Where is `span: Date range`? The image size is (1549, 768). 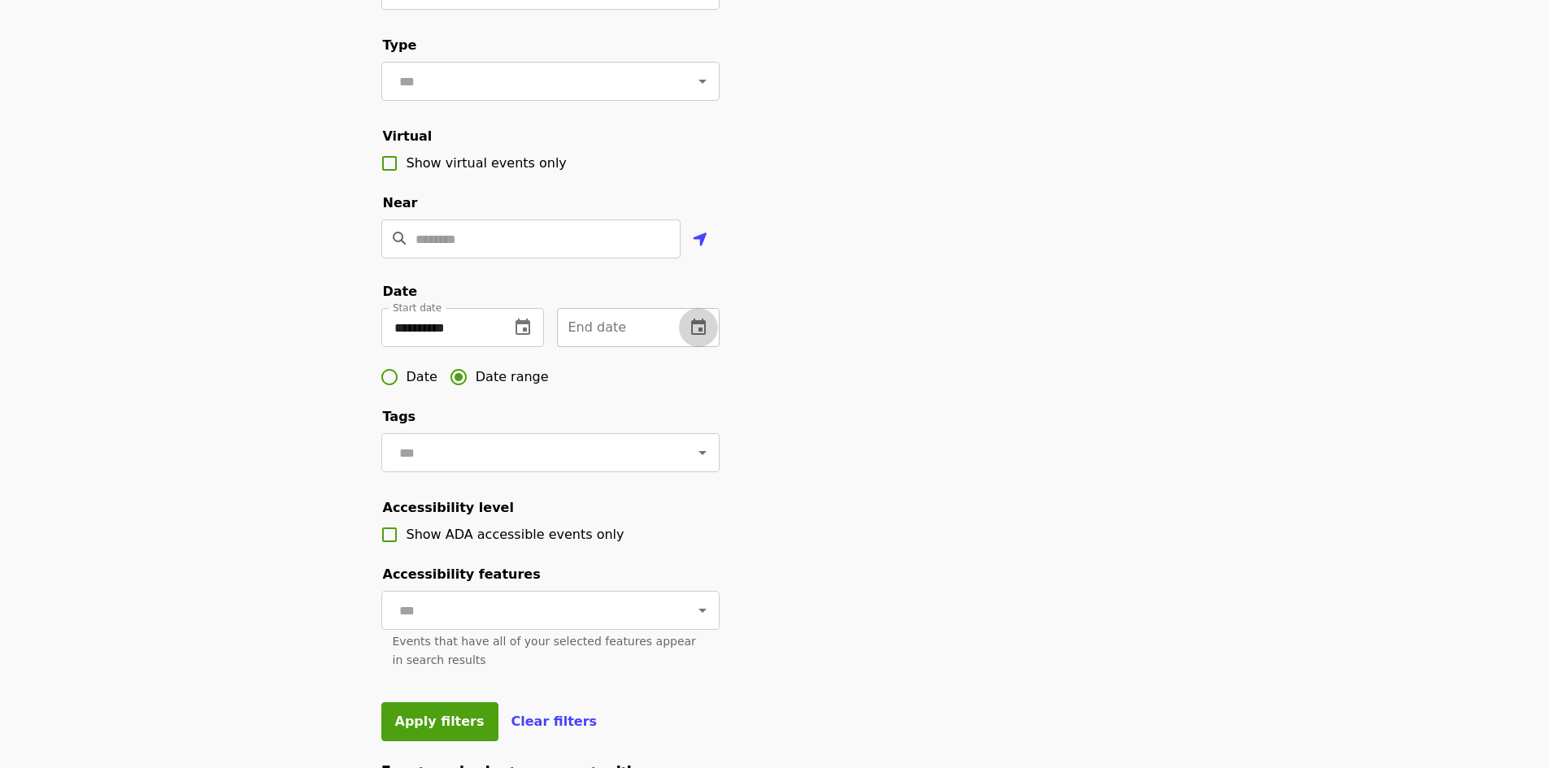
span: Date range is located at coordinates (512, 377).